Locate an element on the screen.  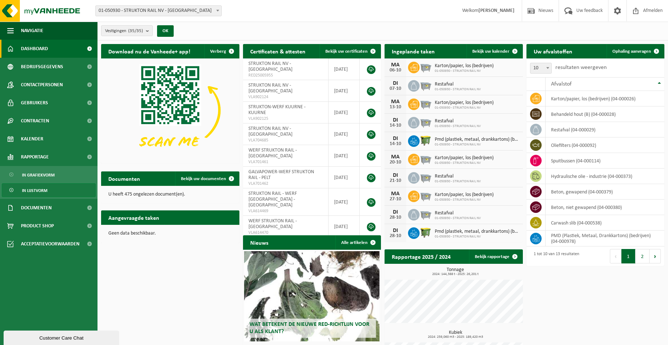
span: Contactpersonen is located at coordinates (42, 85).